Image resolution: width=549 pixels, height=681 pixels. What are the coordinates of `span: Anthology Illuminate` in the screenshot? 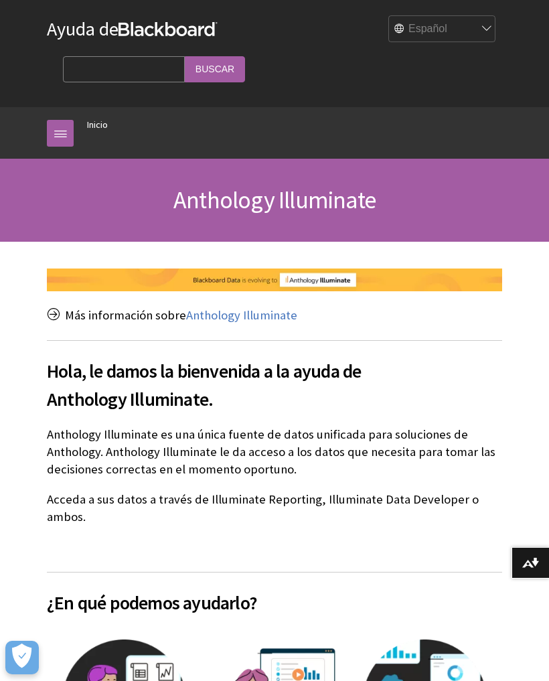 It's located at (275, 200).